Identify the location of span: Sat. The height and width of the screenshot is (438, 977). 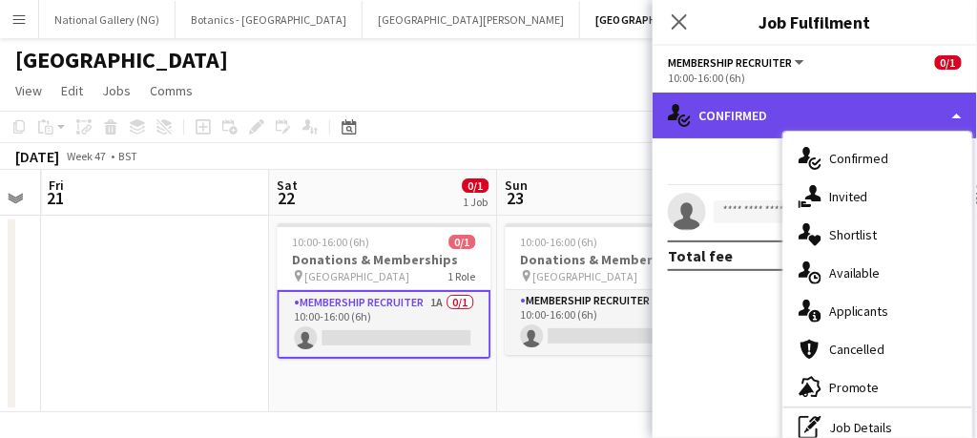
(287, 185).